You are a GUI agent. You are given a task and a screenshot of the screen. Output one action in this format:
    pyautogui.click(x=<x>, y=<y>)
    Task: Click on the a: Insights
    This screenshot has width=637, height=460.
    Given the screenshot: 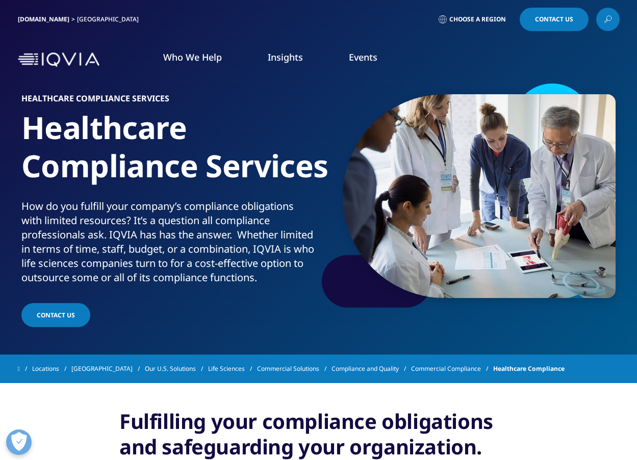 What is the action you would take?
    pyautogui.click(x=285, y=57)
    